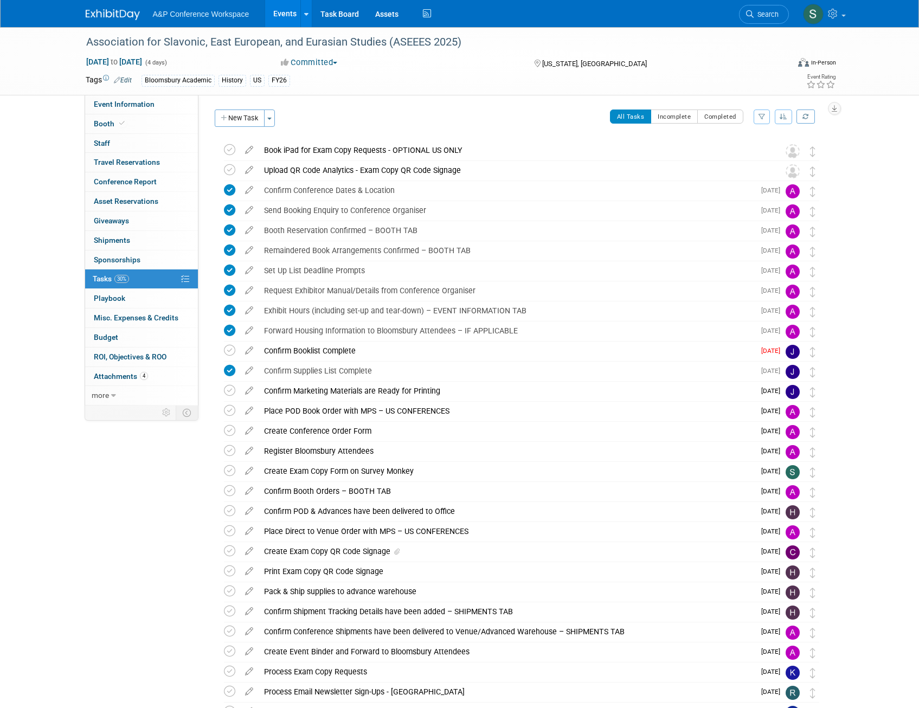  What do you see at coordinates (166, 413) in the screenshot?
I see `td: Personalize Event Tab Strip` at bounding box center [166, 413].